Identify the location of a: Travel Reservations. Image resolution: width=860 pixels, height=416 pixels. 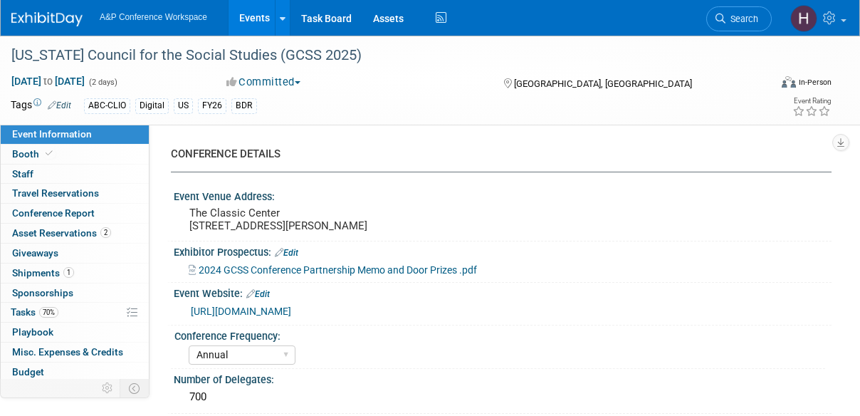
(75, 193).